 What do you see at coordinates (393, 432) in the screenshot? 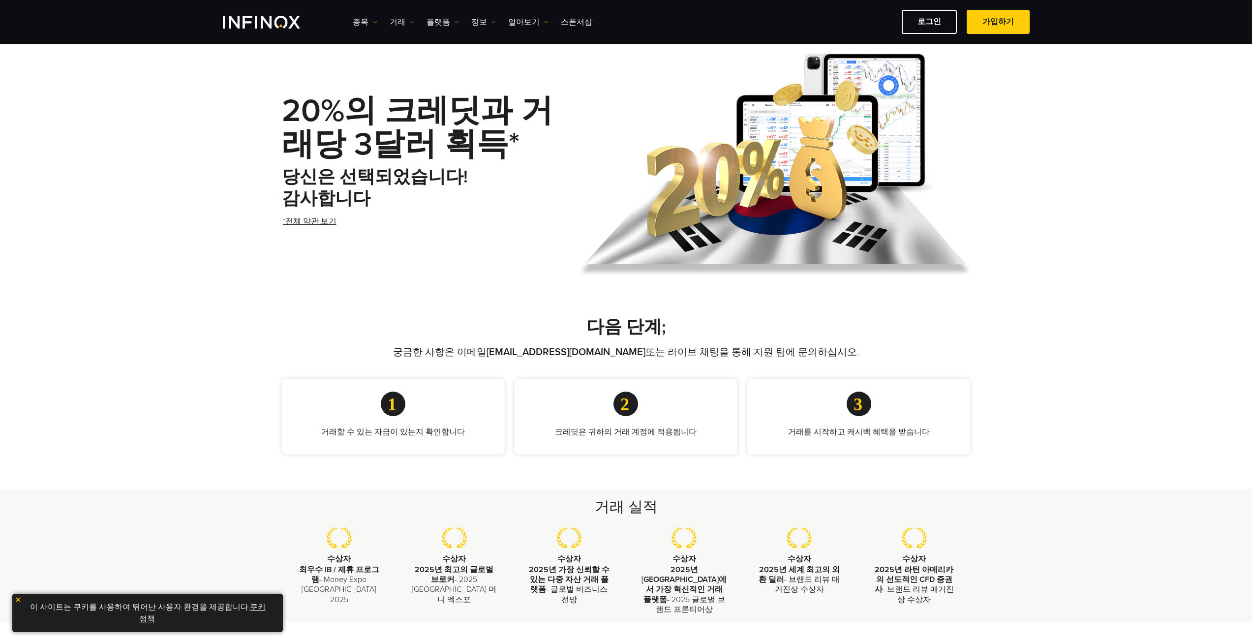
I see `p: 거래할 수 있는 자금이 있는지 확인합니다` at bounding box center [393, 432].